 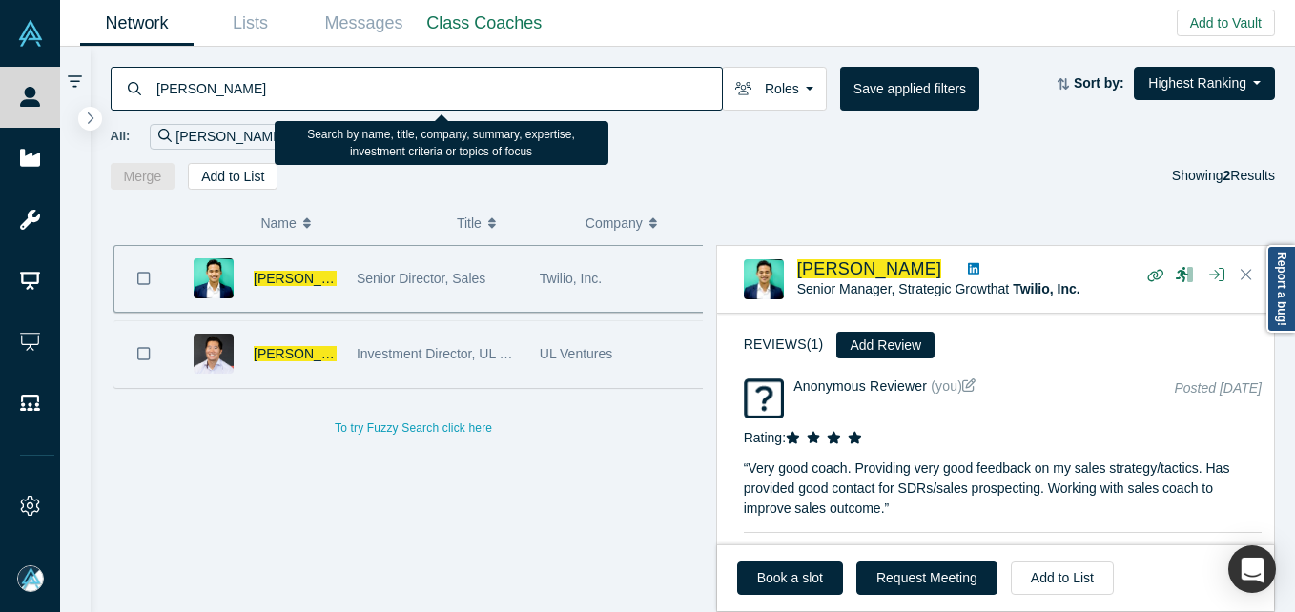 I want to click on button: Highest Ranking, so click(x=1205, y=83).